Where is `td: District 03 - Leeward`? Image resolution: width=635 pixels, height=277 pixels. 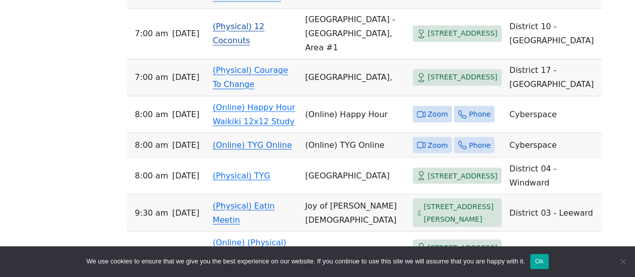 td: District 03 - Leeward is located at coordinates (554, 213).